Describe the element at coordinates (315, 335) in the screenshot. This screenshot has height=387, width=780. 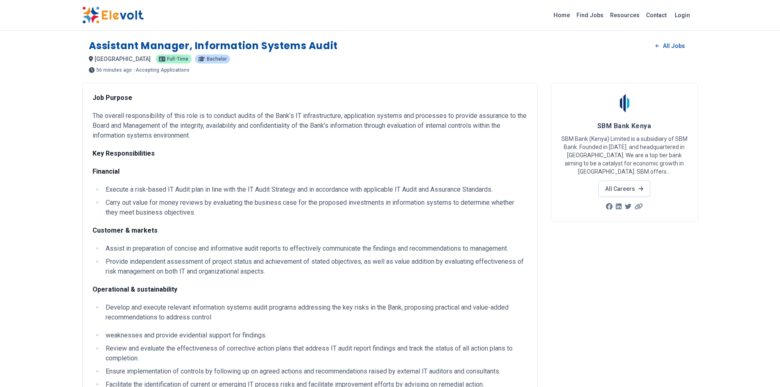
I see `li: weaknesses and provide evidential support for findings.` at that location.